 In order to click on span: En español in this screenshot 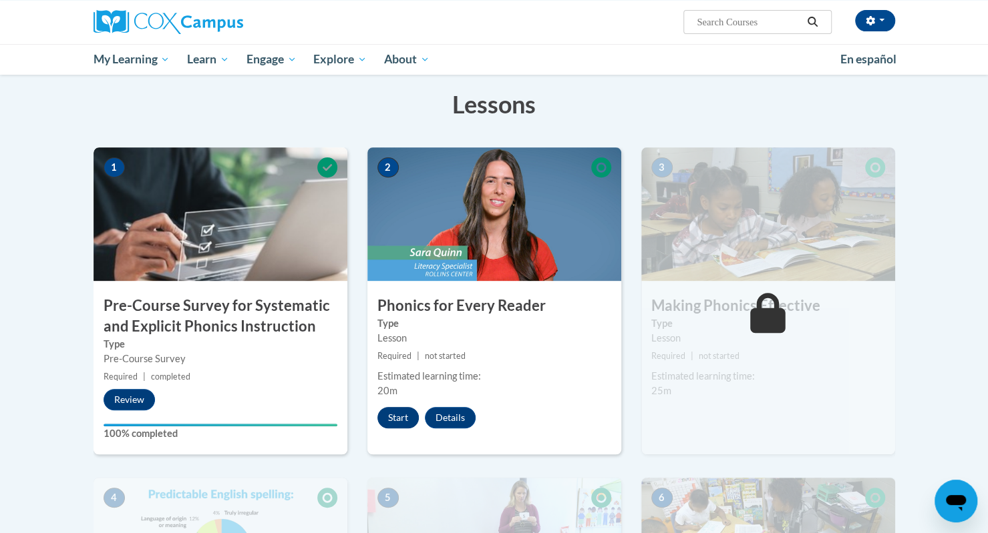, I will do `click(868, 59)`.